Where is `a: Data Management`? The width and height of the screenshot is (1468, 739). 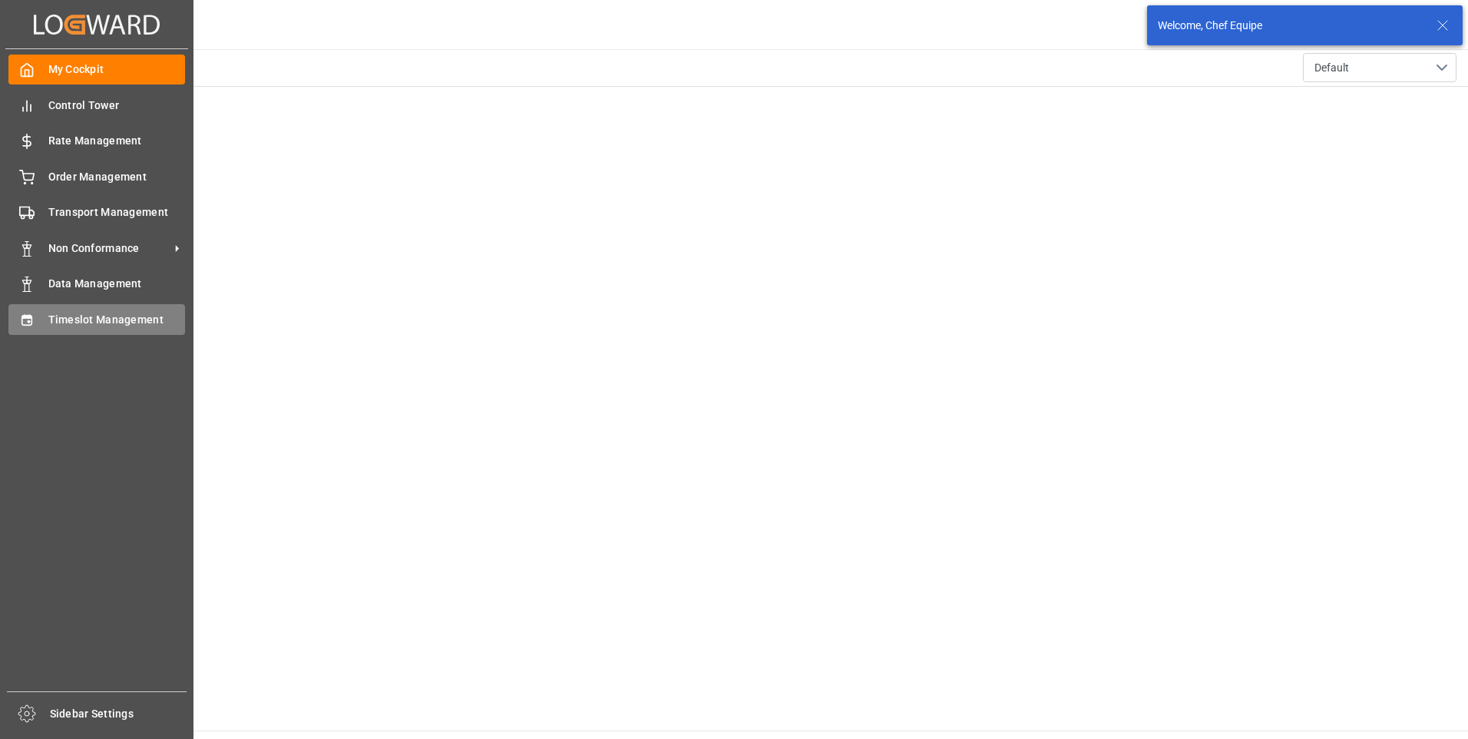
a: Data Management is located at coordinates (97, 283).